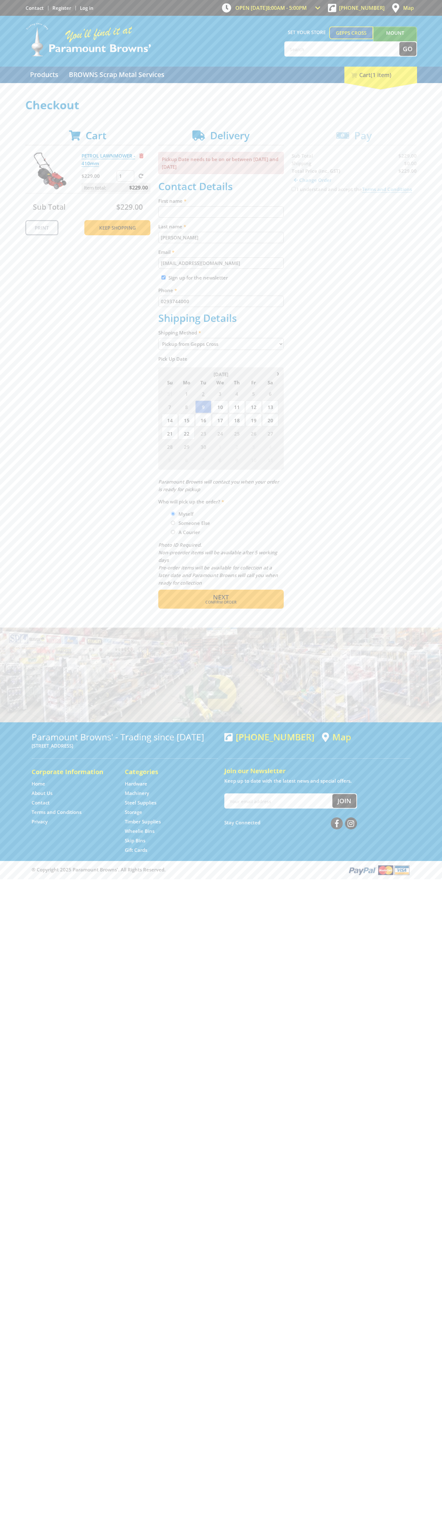 This screenshot has width=442, height=1535. What do you see at coordinates (221, 290) in the screenshot?
I see `label: Phone` at bounding box center [221, 290].